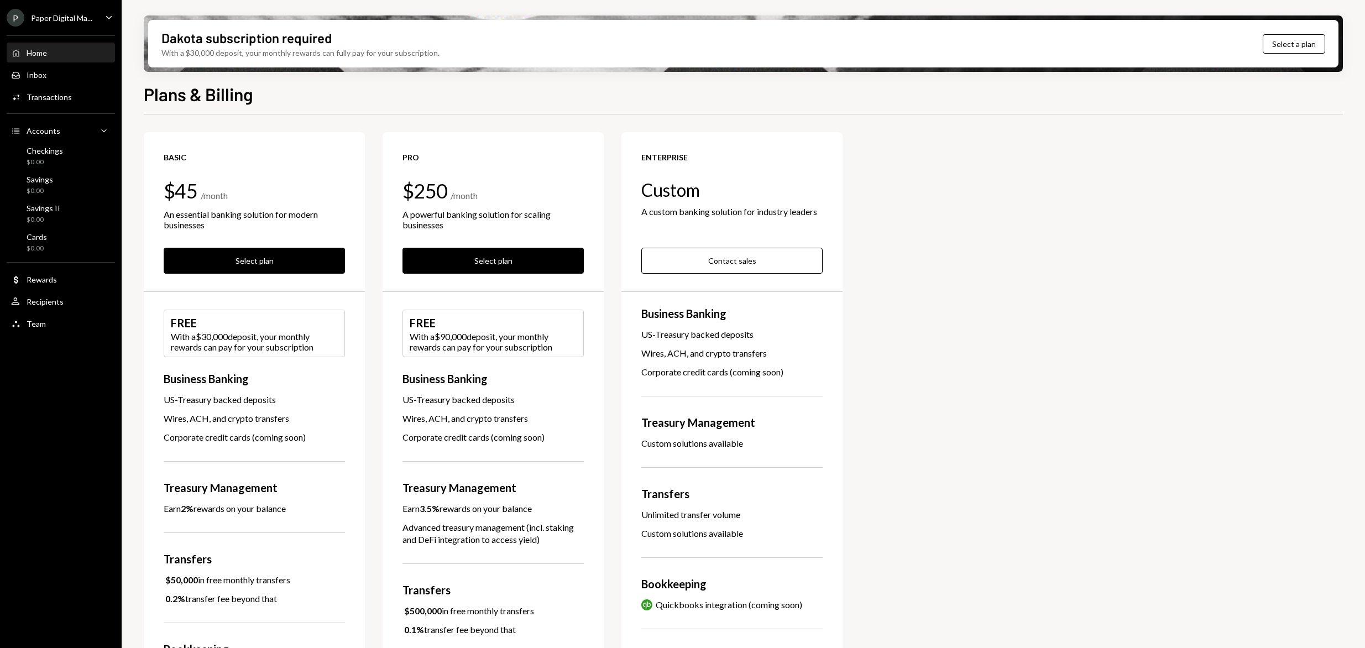  I want to click on b: 2%, so click(187, 508).